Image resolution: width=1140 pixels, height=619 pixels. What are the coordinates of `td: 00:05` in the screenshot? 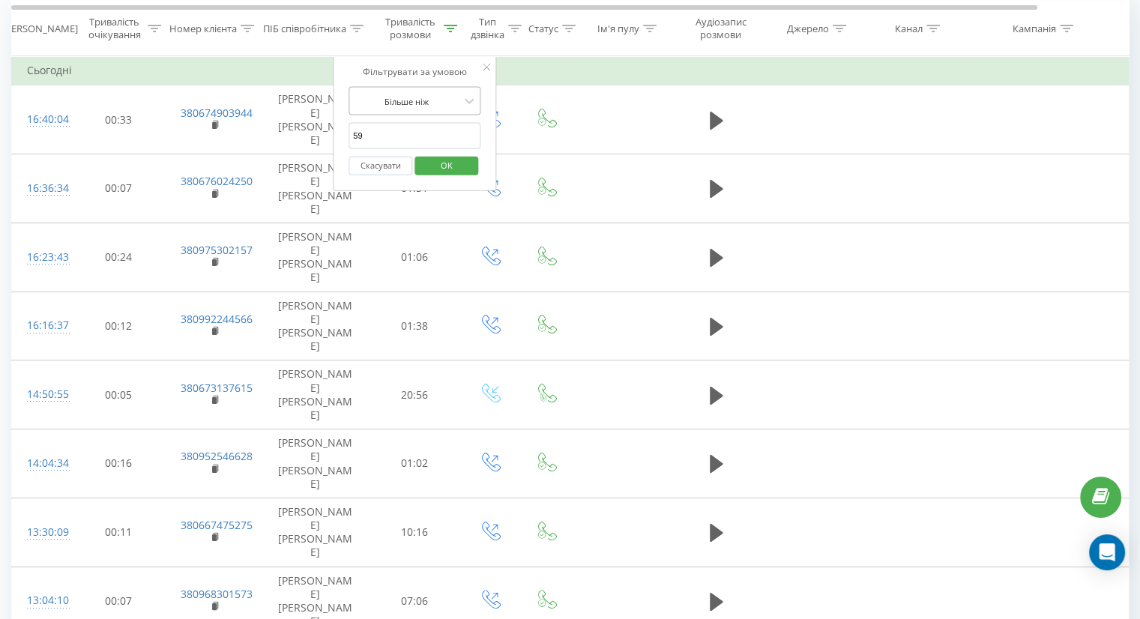 It's located at (118, 395).